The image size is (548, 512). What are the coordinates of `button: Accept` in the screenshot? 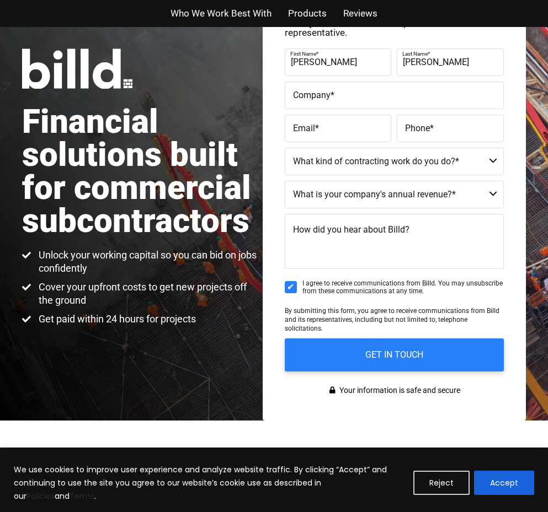 It's located at (504, 483).